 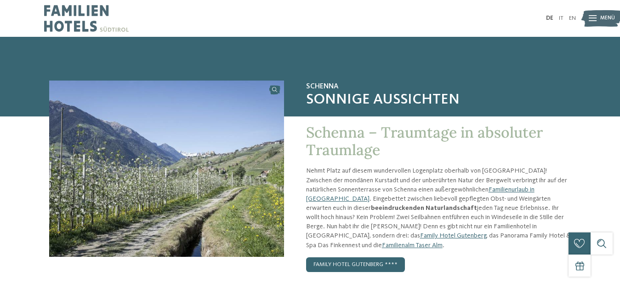 What do you see at coordinates (166, 168) in the screenshot?
I see `img: Das Familienhotel in Schenna: Sonne pur!` at bounding box center [166, 168].